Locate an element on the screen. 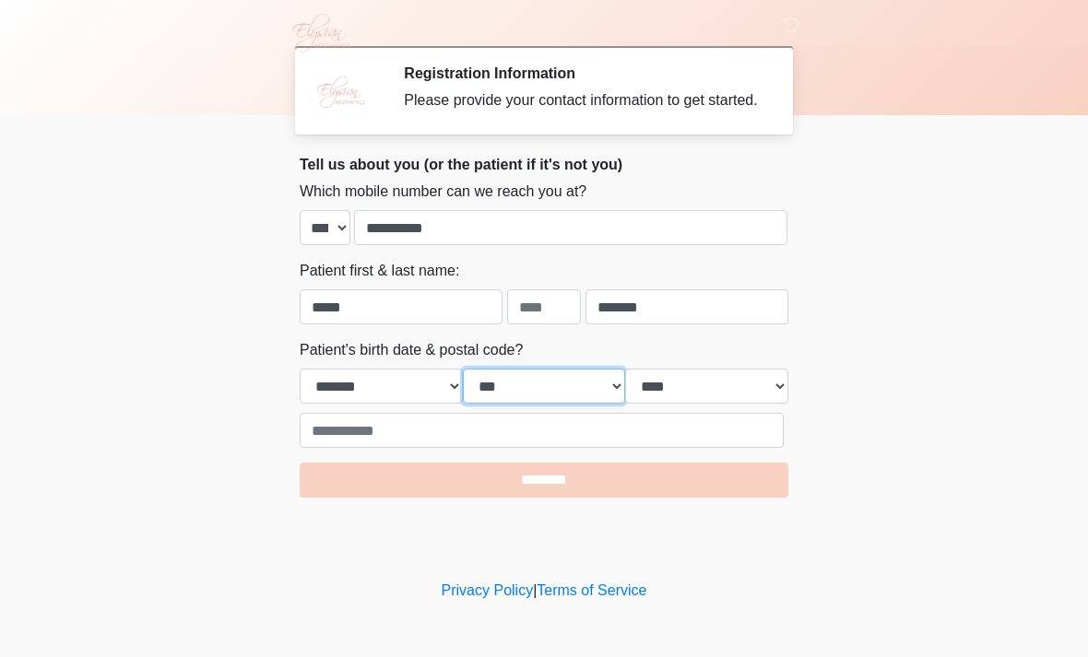 This screenshot has width=1088, height=657. h2: Tell us about you (or the patient if it's not you) is located at coordinates (544, 164).